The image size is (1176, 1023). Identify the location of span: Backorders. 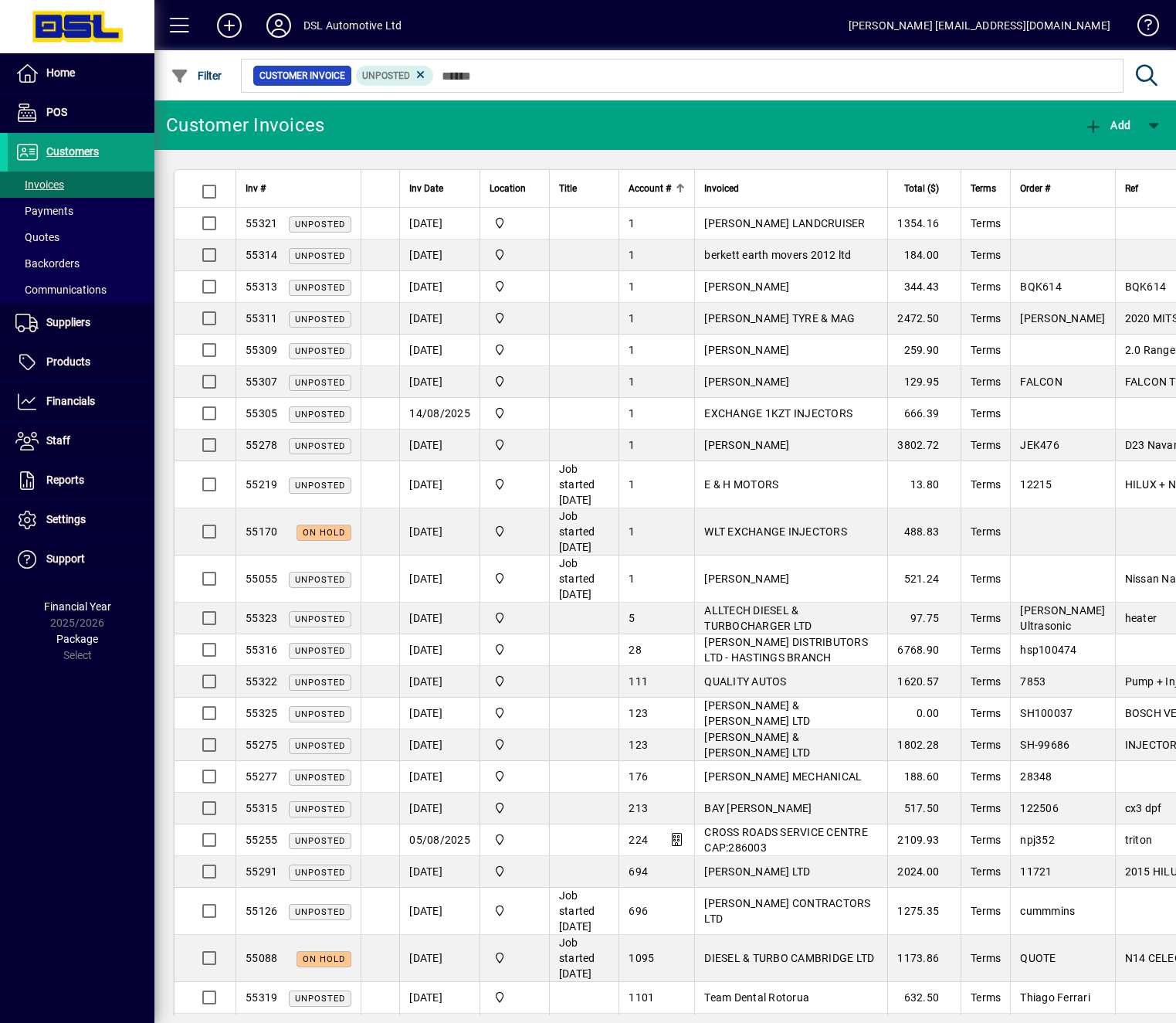
(47, 263).